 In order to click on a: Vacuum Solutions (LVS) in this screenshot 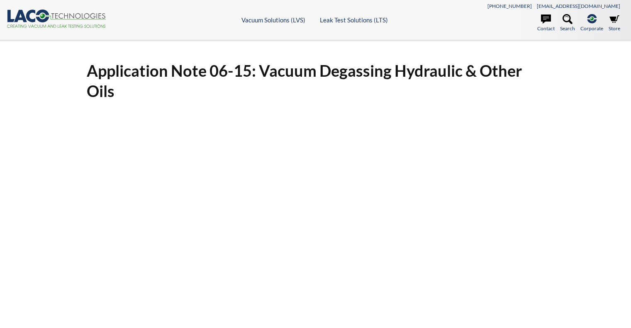, I will do `click(273, 20)`.